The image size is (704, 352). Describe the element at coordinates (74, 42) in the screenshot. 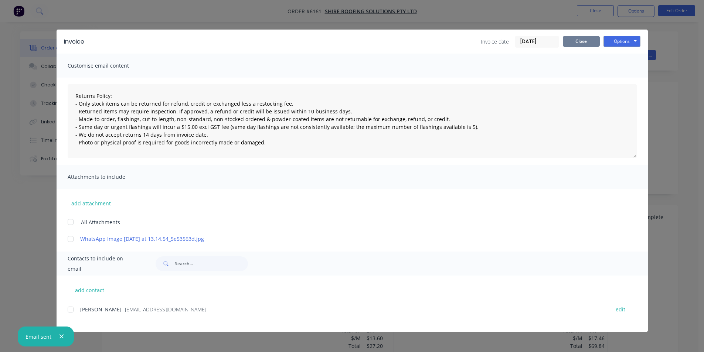

I see `div: Invoice` at that location.